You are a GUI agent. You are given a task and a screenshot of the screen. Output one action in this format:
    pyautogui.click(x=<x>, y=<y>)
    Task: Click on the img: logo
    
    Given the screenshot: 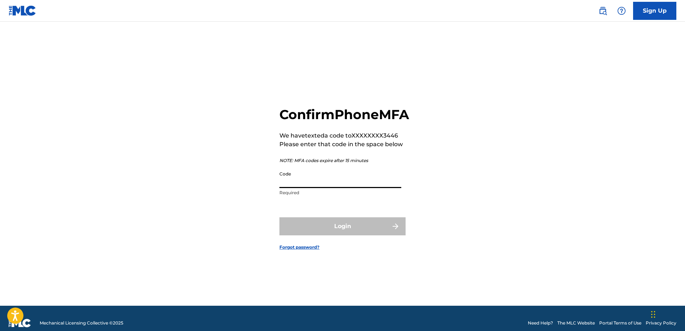 What is the action you would take?
    pyautogui.click(x=20, y=323)
    